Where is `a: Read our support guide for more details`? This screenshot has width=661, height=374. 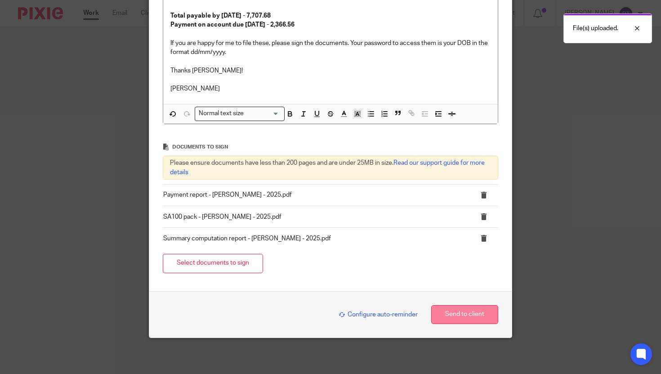 a: Read our support guide for more details is located at coordinates (328, 167).